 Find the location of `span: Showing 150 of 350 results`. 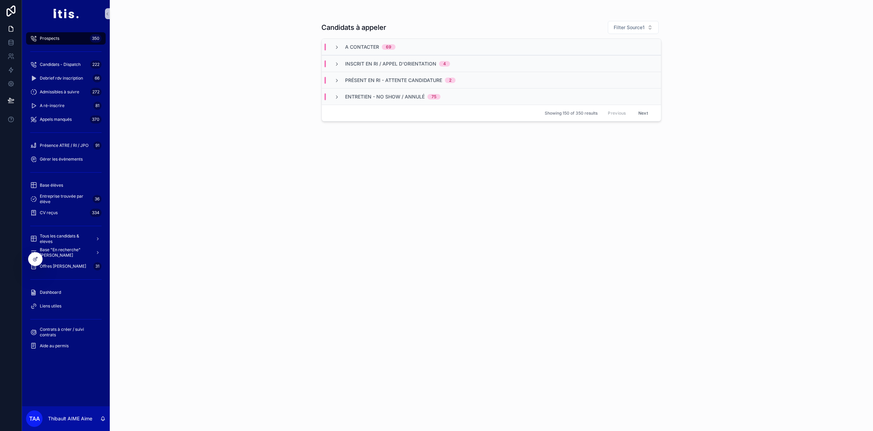

span: Showing 150 of 350 results is located at coordinates (571, 113).